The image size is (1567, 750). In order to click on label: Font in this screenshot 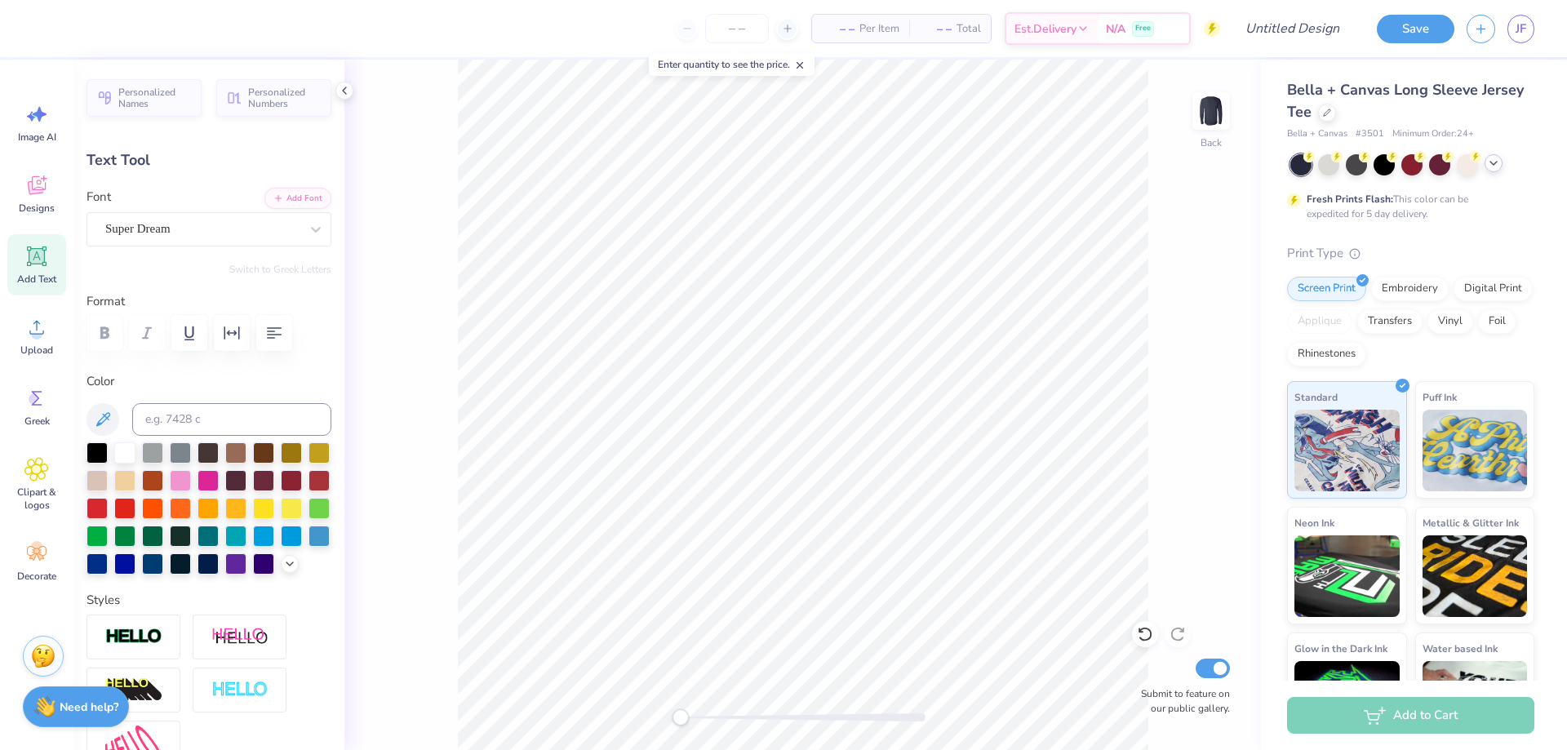, I will do `click(99, 197)`.